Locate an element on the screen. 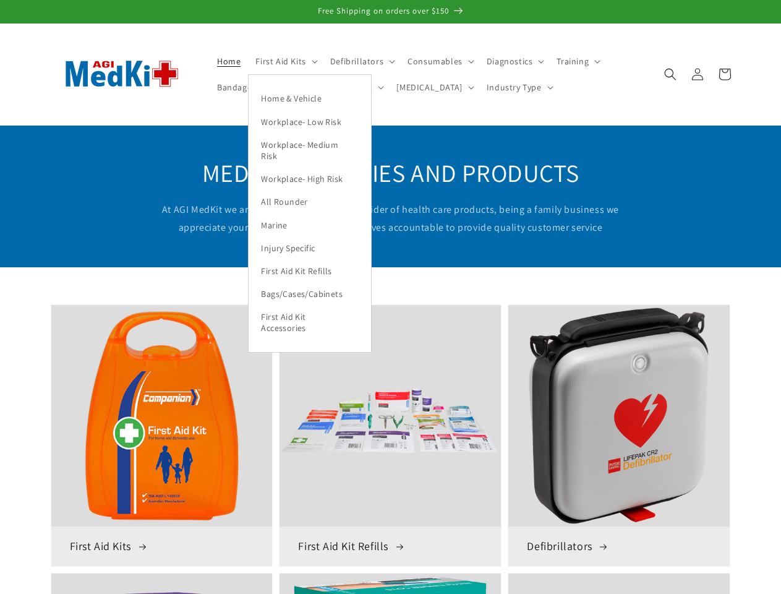 This screenshot has height=594, width=781. a: Workplace- Medium Risk is located at coordinates (310, 150).